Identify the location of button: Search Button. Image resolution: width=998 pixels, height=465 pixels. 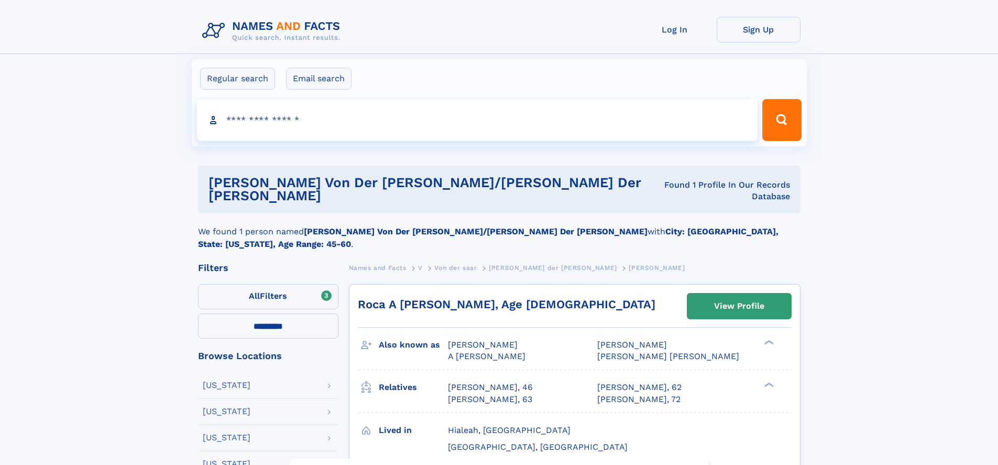
(782, 120).